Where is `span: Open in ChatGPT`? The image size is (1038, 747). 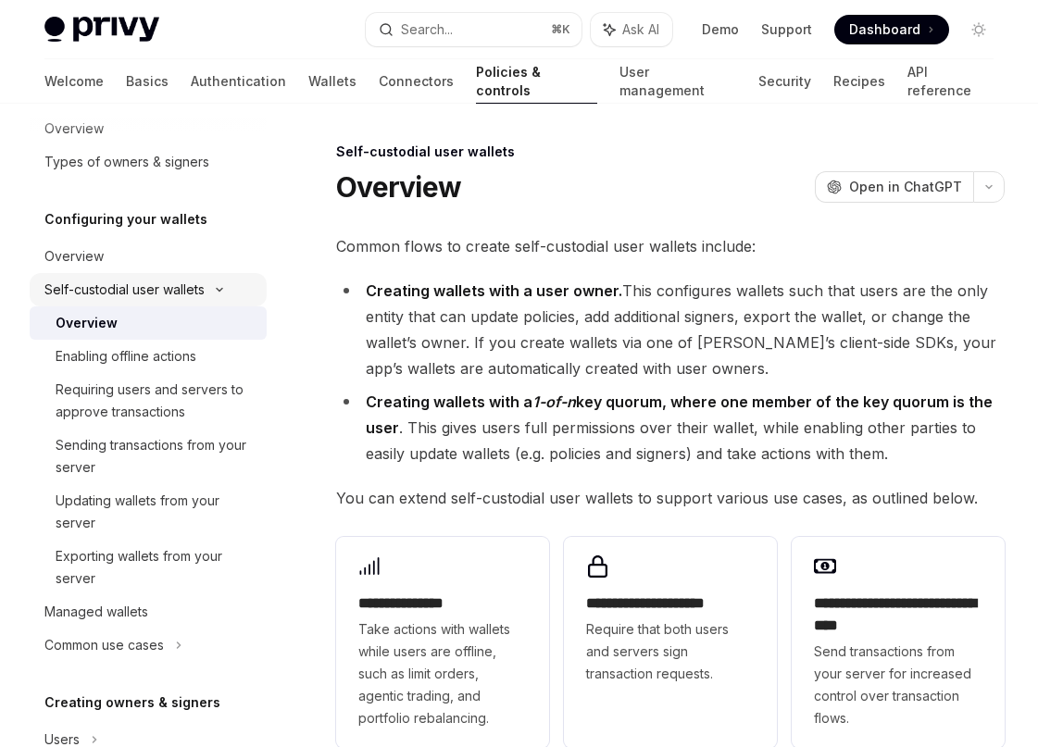 span: Open in ChatGPT is located at coordinates (906, 187).